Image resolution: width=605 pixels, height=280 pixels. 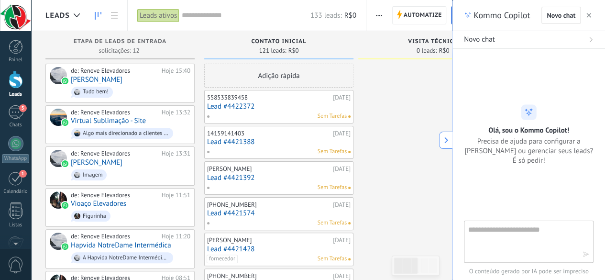 What do you see at coordinates (427, 51) in the screenshot?
I see `span: 0 leads:` at bounding box center [427, 51].